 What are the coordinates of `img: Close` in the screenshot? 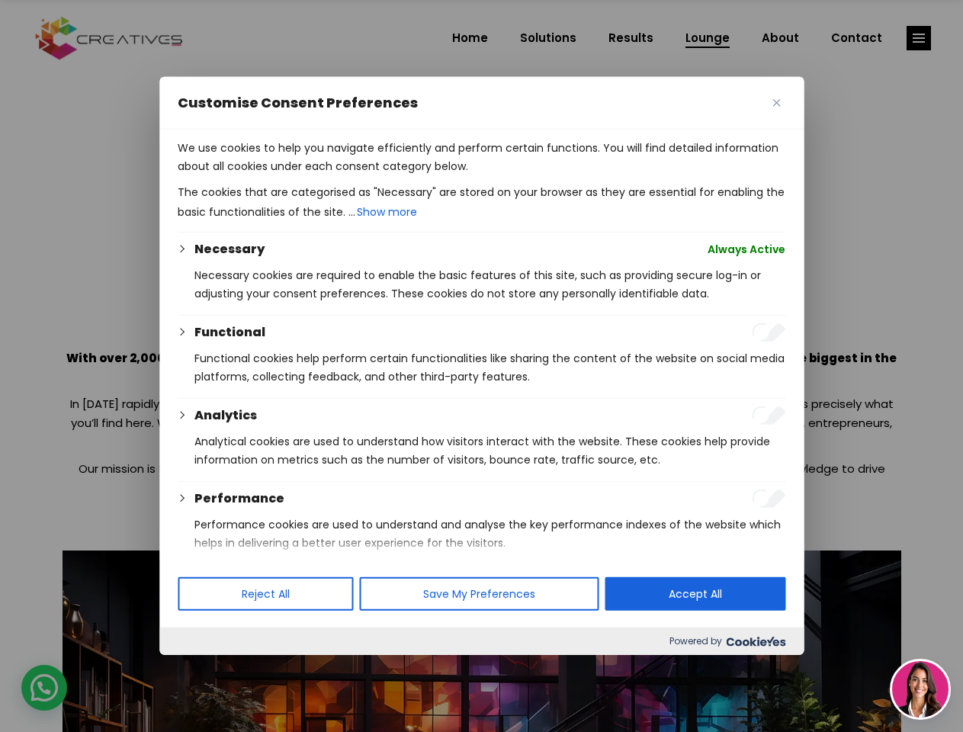 It's located at (776, 103).